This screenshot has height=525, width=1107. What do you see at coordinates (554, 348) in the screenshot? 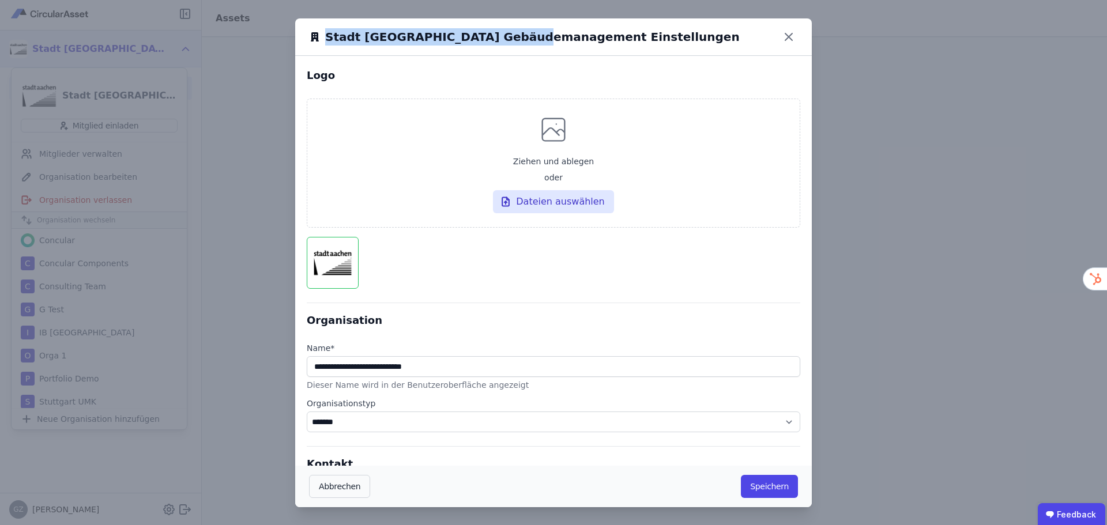
I see `label: audits.requiredField` at bounding box center [554, 348].